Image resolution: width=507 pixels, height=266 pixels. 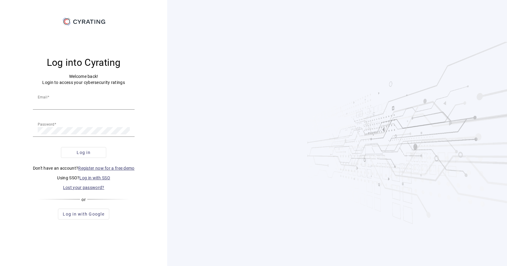 What do you see at coordinates (89, 22) in the screenshot?
I see `g: CYRATING` at bounding box center [89, 22].